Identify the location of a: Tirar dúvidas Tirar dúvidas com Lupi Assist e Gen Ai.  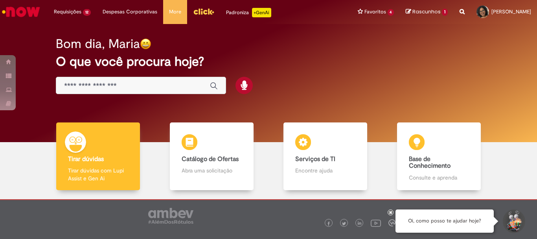
(98, 156).